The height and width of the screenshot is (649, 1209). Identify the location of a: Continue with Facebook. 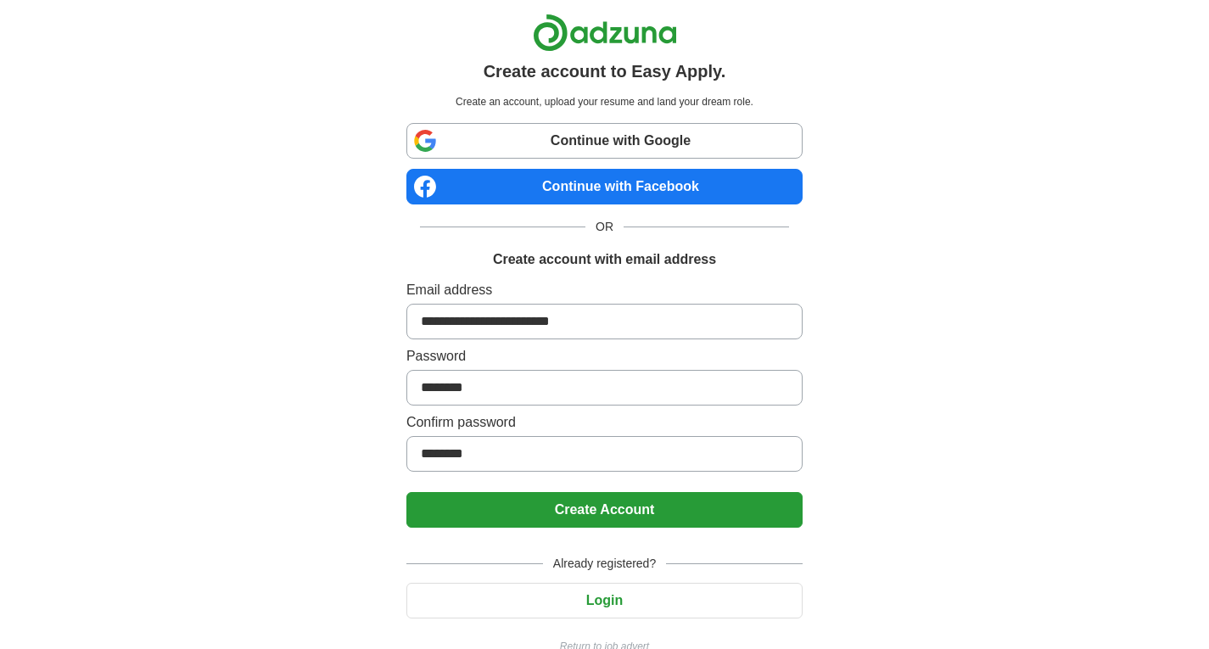
(604, 187).